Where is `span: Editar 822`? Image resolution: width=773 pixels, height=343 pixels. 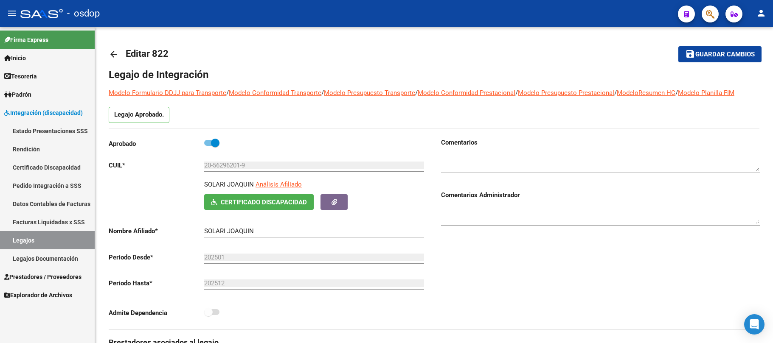
span: Editar 822 is located at coordinates (147, 53).